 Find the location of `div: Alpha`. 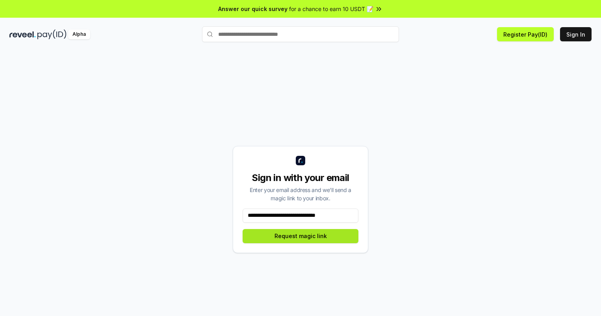

div: Alpha is located at coordinates (79, 34).